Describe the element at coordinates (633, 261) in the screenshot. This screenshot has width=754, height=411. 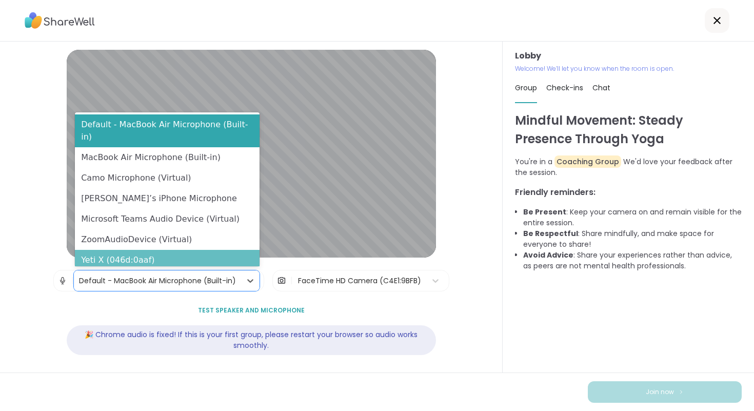
I see `li: : Share your experiences rather than advice, as peers are not mental health professionals.` at that location.